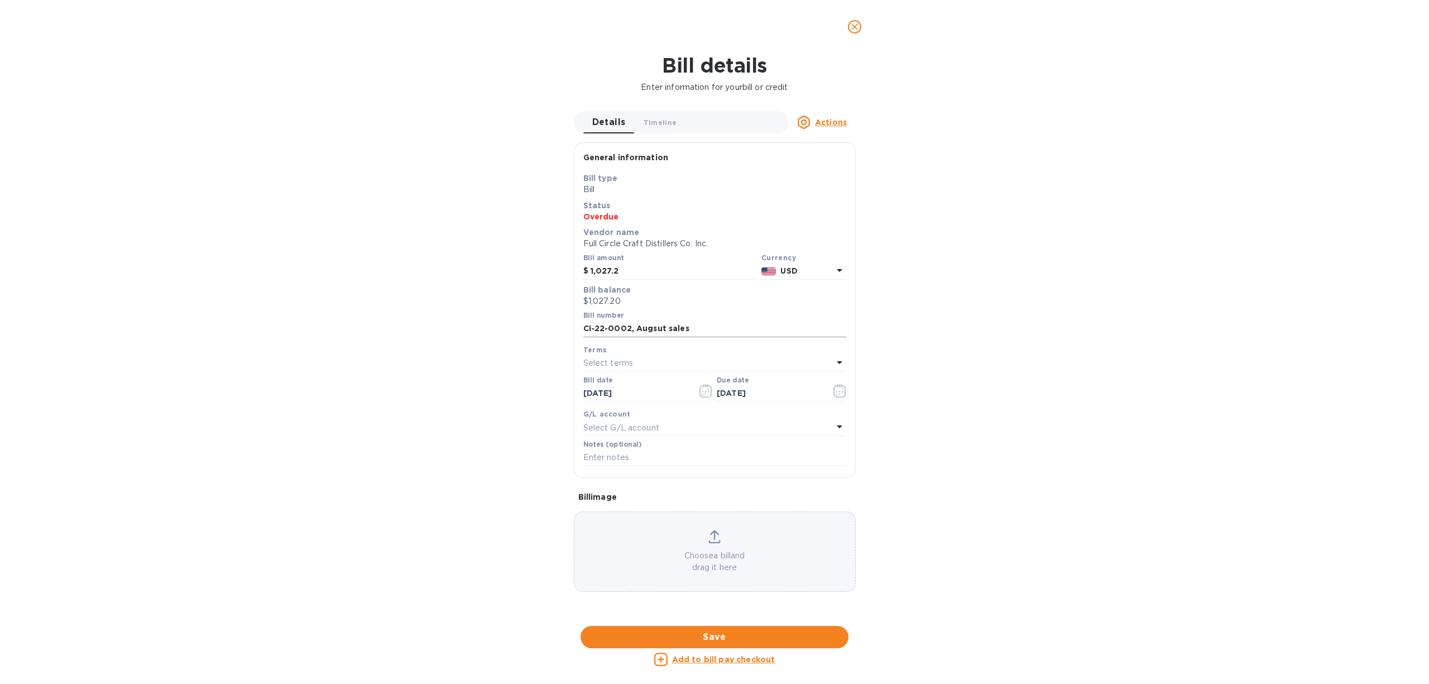  Describe the element at coordinates (636, 394) in the screenshot. I see `input: Select date` at that location.